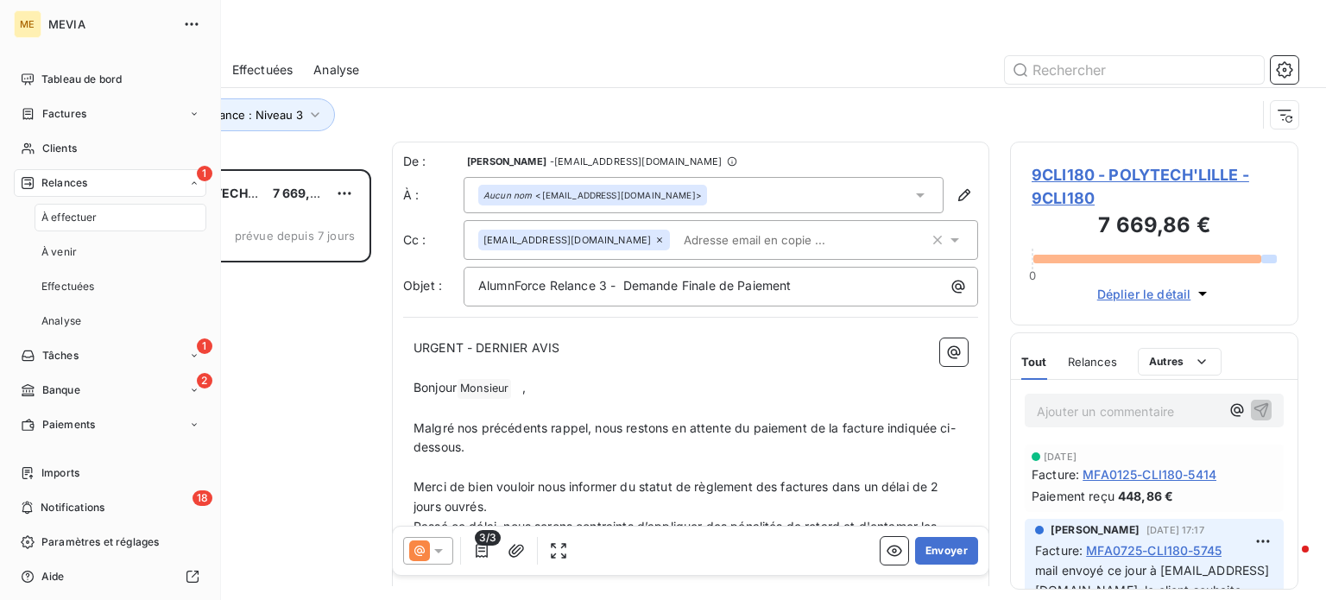 The image size is (1326, 600). What do you see at coordinates (486, 347) in the screenshot?
I see `span: URGENT - DERNIER AVIS` at bounding box center [486, 347].